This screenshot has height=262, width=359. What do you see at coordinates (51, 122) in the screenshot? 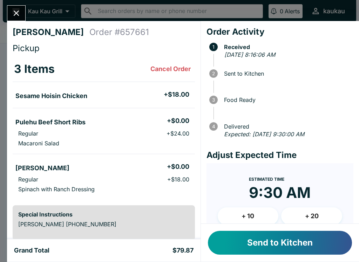
I see `h5: Pulehu Beef Short Ribs` at bounding box center [51, 122].